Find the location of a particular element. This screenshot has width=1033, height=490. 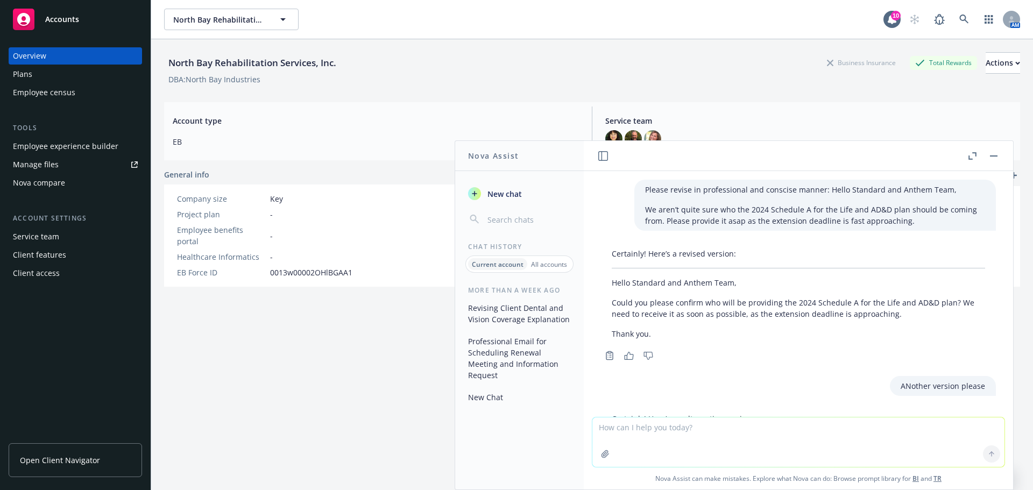

button: New Chat is located at coordinates (519, 397).